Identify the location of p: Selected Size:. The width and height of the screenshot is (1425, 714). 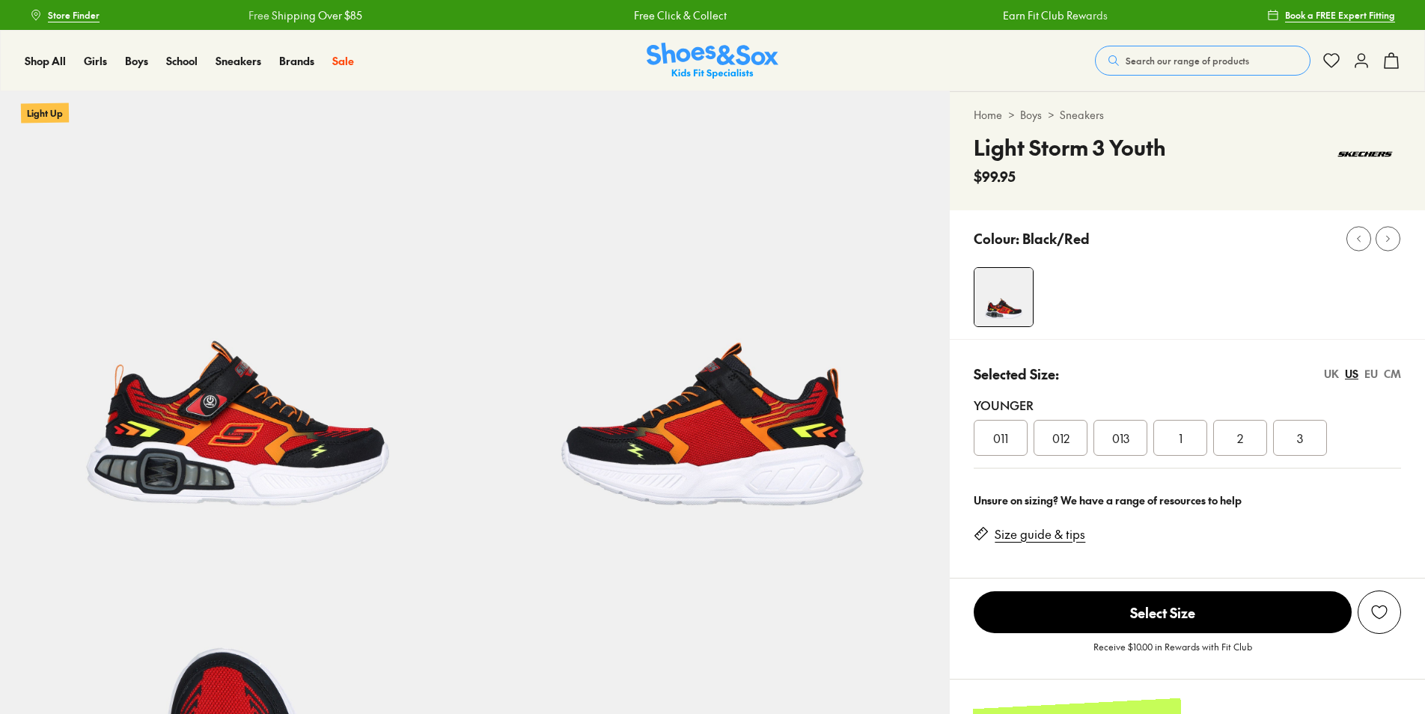
(1017, 374).